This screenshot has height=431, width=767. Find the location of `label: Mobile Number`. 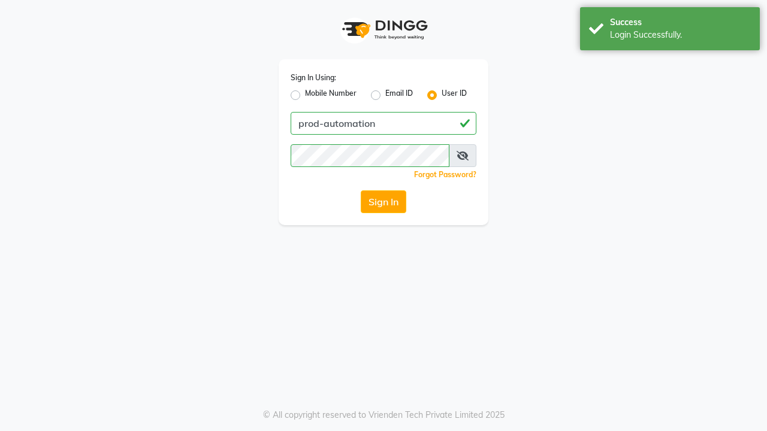

label: Mobile Number is located at coordinates (331, 95).